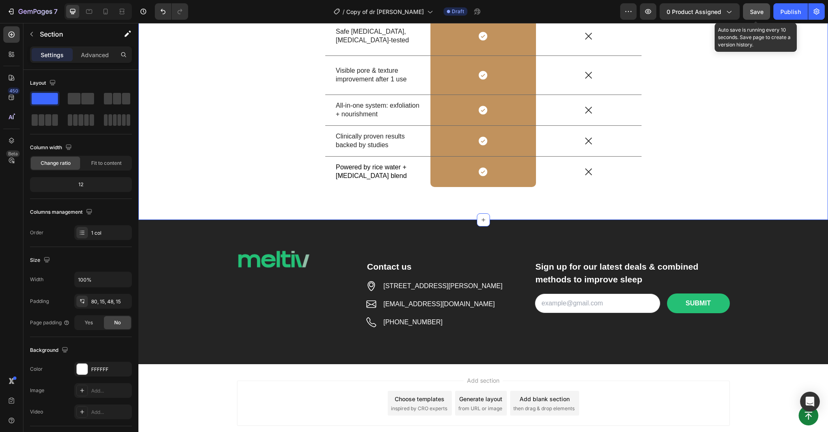 Image resolution: width=828 pixels, height=432 pixels. What do you see at coordinates (110, 369) in the screenshot?
I see `div: FFFFFF` at bounding box center [110, 369].